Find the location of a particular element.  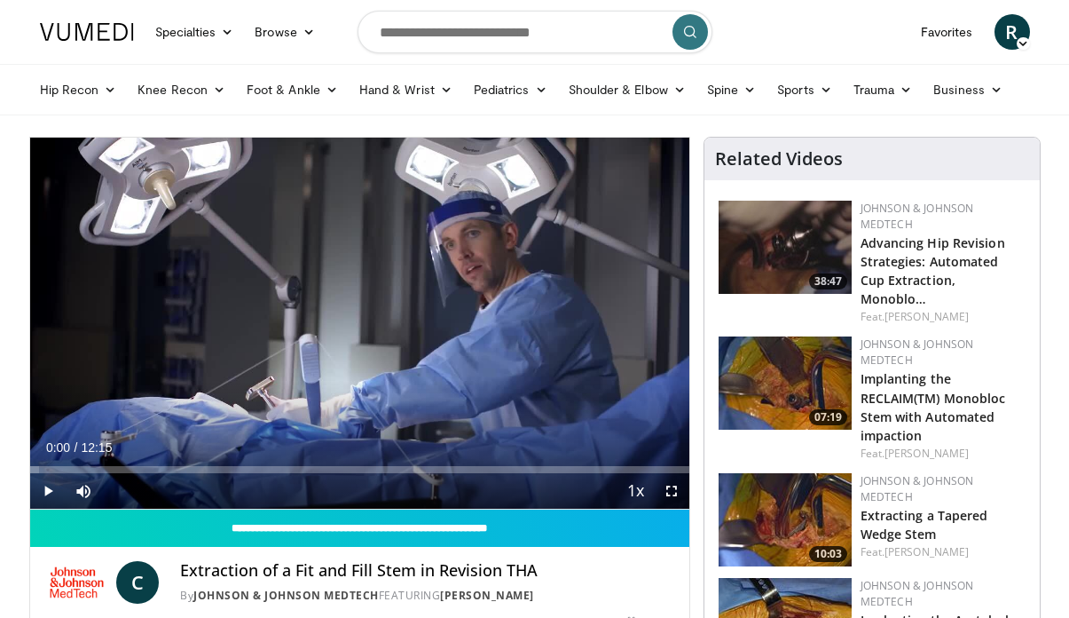

a: C is located at coordinates (138, 582).